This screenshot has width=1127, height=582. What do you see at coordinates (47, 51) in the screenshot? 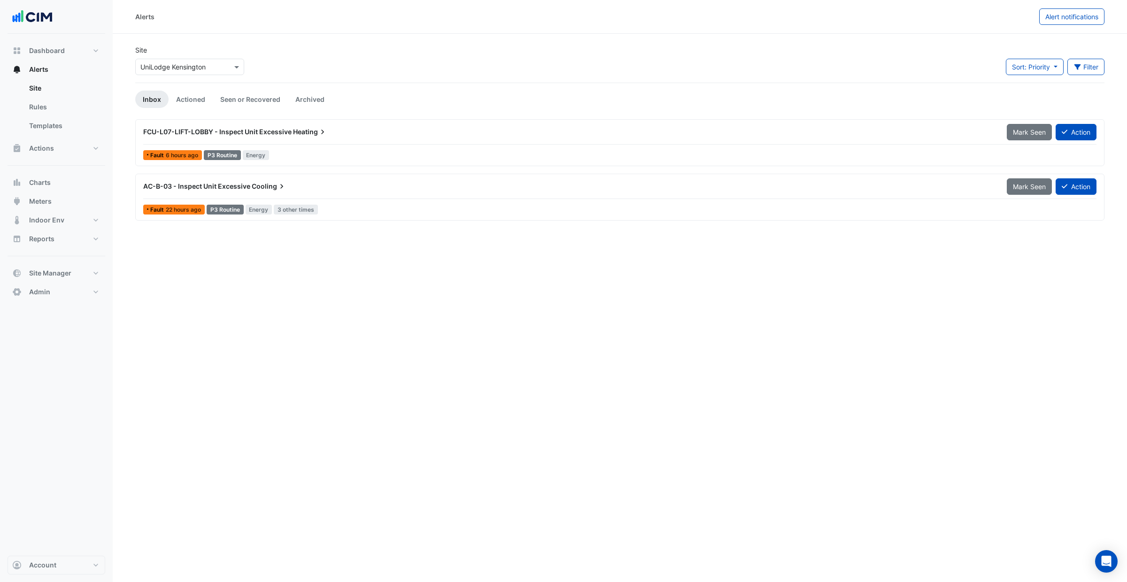
I see `span: Dashboard` at bounding box center [47, 51].